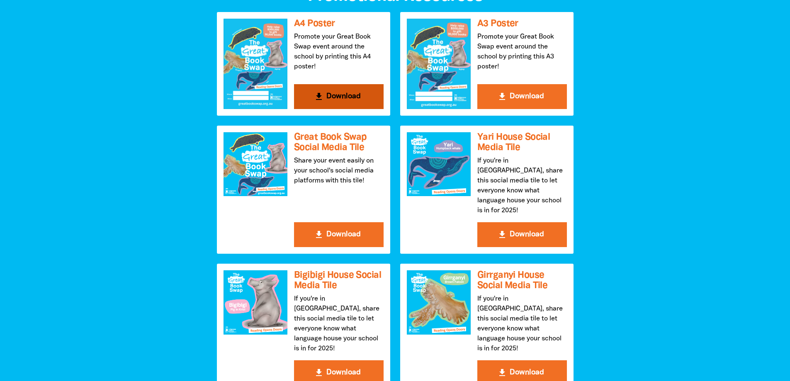  Describe the element at coordinates (339, 280) in the screenshot. I see `h3: Bigibigi House Social Media Tile` at that location.